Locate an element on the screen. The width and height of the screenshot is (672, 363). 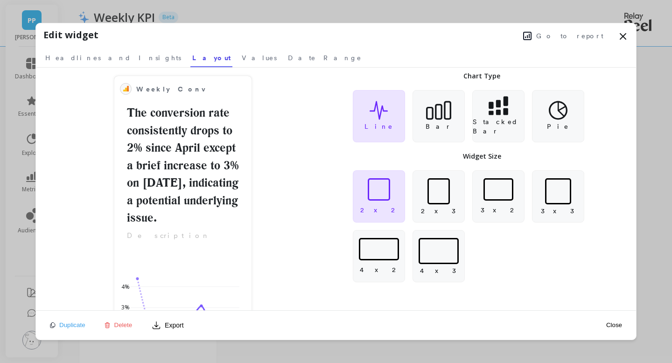
p: Description is located at coordinates (183, 236).